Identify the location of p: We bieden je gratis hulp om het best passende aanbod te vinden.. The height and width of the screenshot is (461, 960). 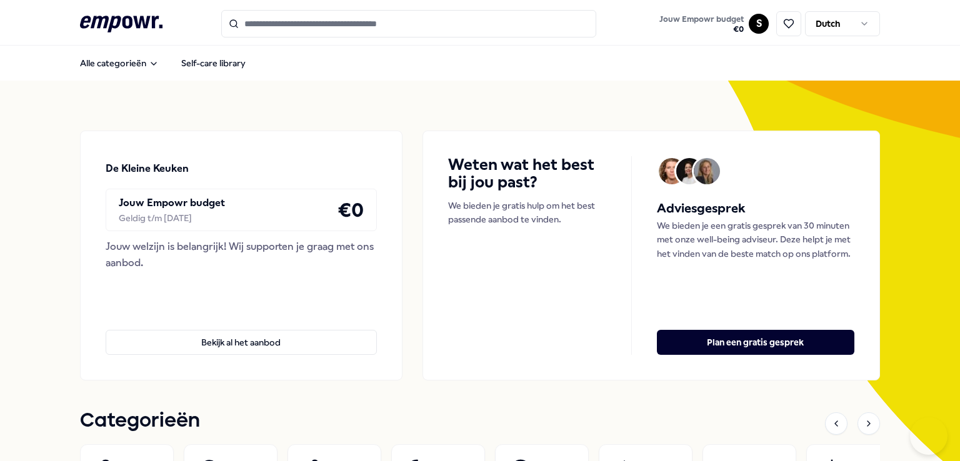
(527, 213).